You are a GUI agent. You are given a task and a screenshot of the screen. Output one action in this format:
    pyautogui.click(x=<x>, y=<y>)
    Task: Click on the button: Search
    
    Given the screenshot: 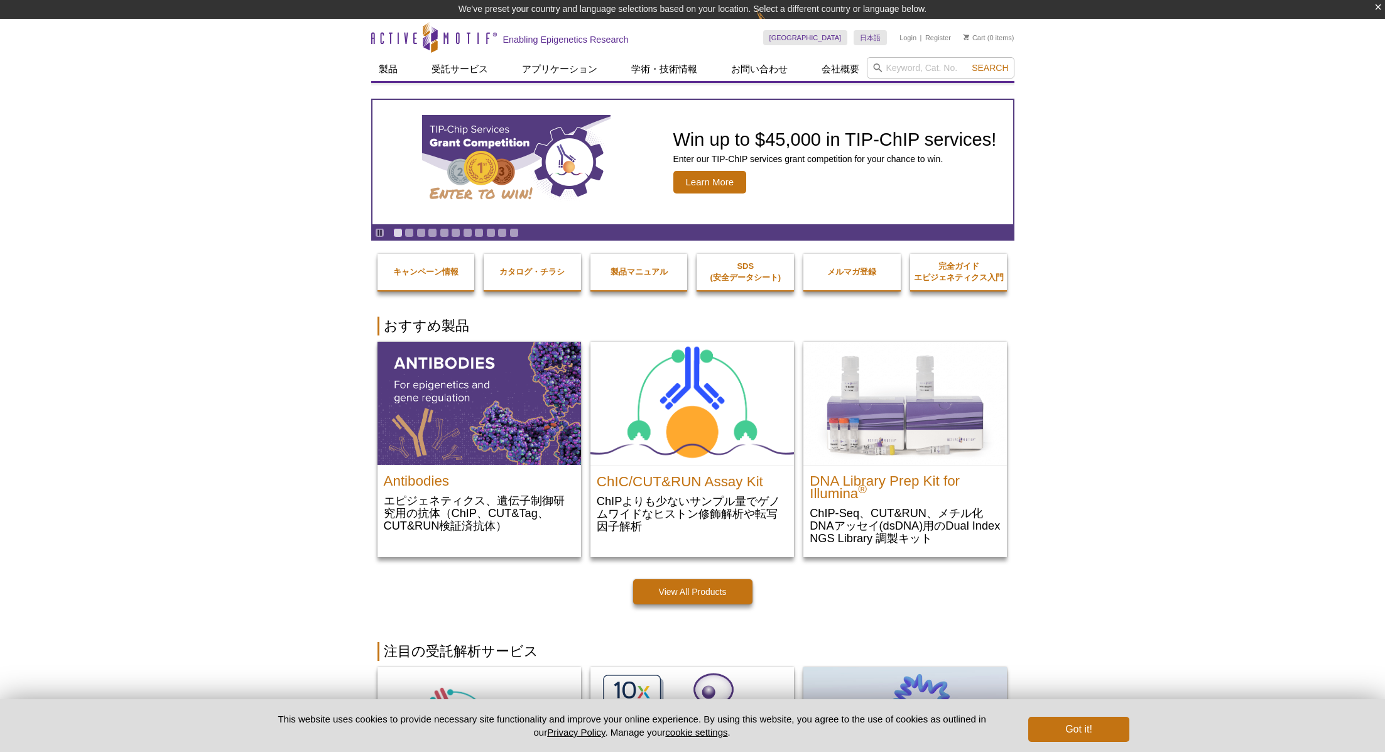 What is the action you would take?
    pyautogui.click(x=990, y=68)
    